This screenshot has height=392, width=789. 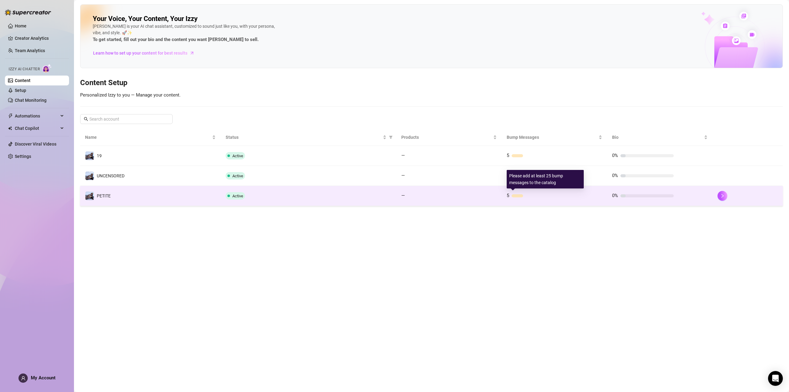 I want to click on img: 19, so click(x=90, y=156).